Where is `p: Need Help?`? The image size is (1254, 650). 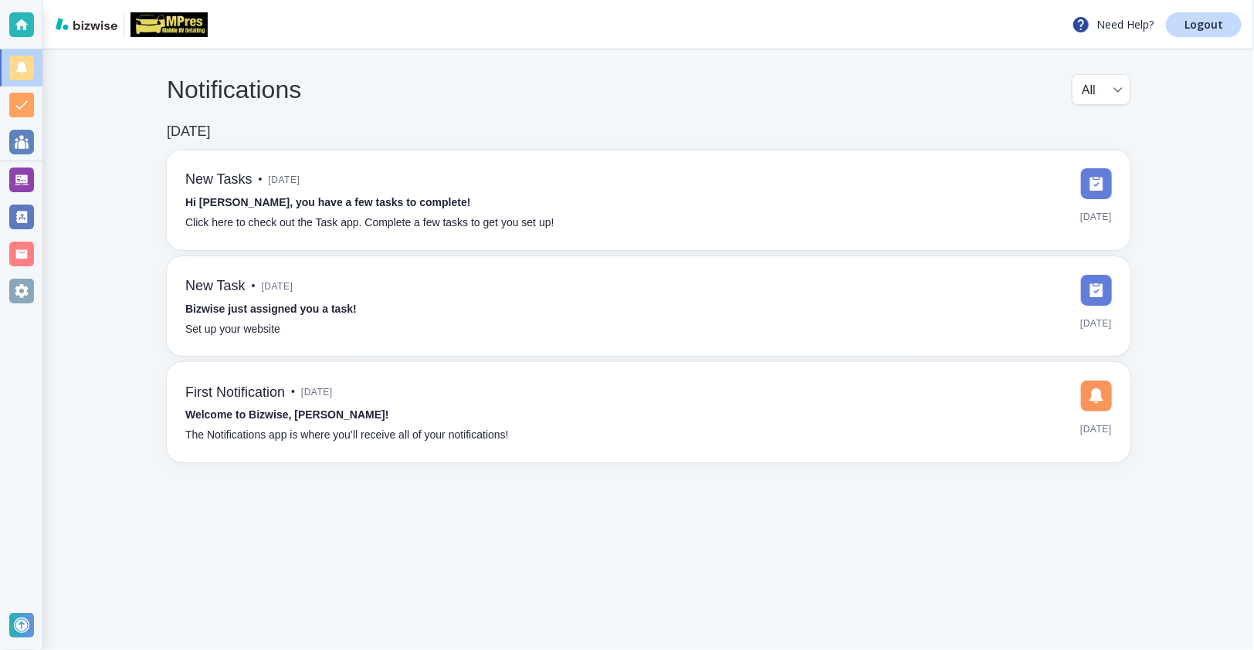
p: Need Help? is located at coordinates (1113, 25).